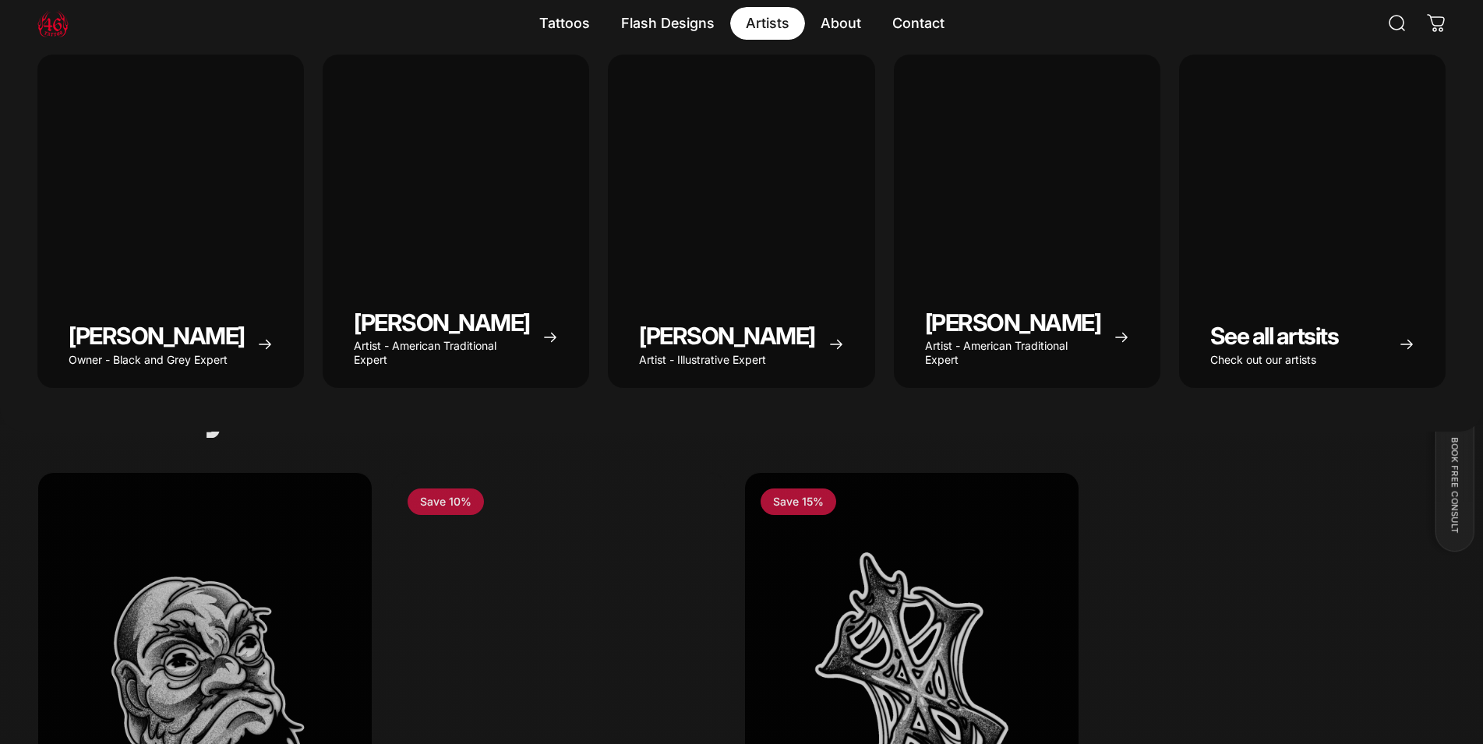 This screenshot has height=744, width=1483. I want to click on a: See all artsits, so click(1312, 221).